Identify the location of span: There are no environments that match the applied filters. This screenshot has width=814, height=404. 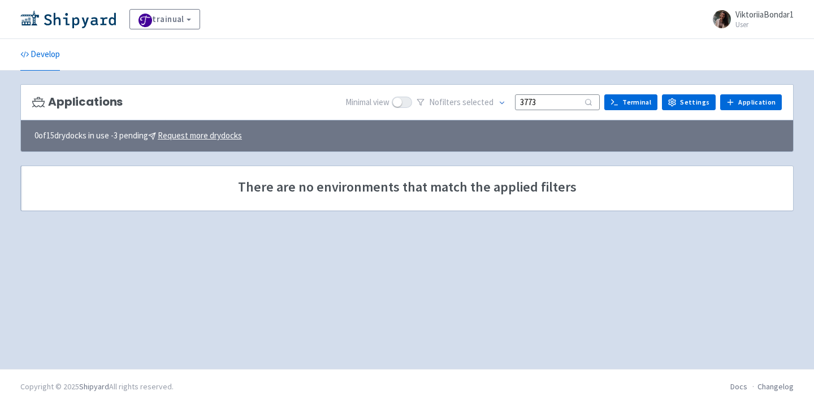
(407, 187).